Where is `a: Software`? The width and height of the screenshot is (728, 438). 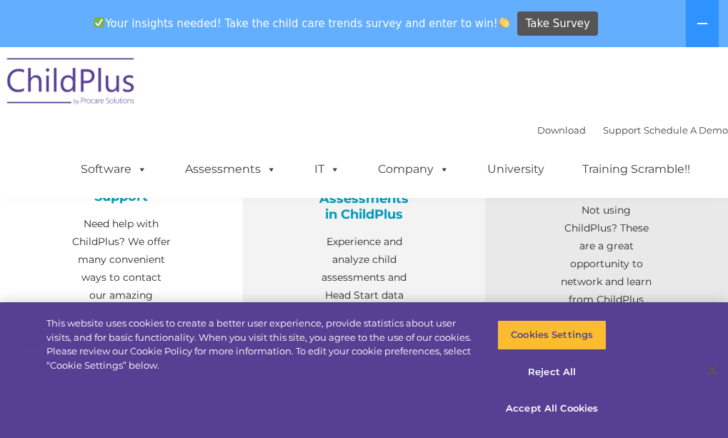 a: Software is located at coordinates (114, 169).